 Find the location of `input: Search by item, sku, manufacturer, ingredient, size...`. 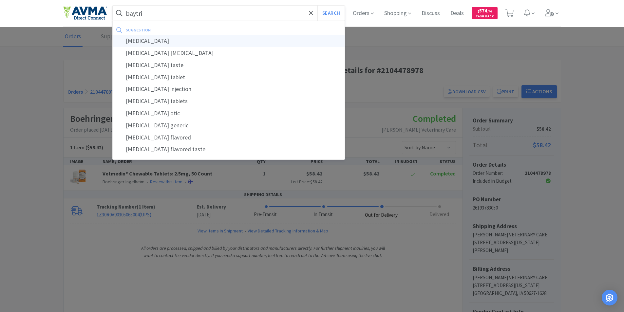

input: Search by item, sku, manufacturer, ingredient, size... is located at coordinates (229, 13).